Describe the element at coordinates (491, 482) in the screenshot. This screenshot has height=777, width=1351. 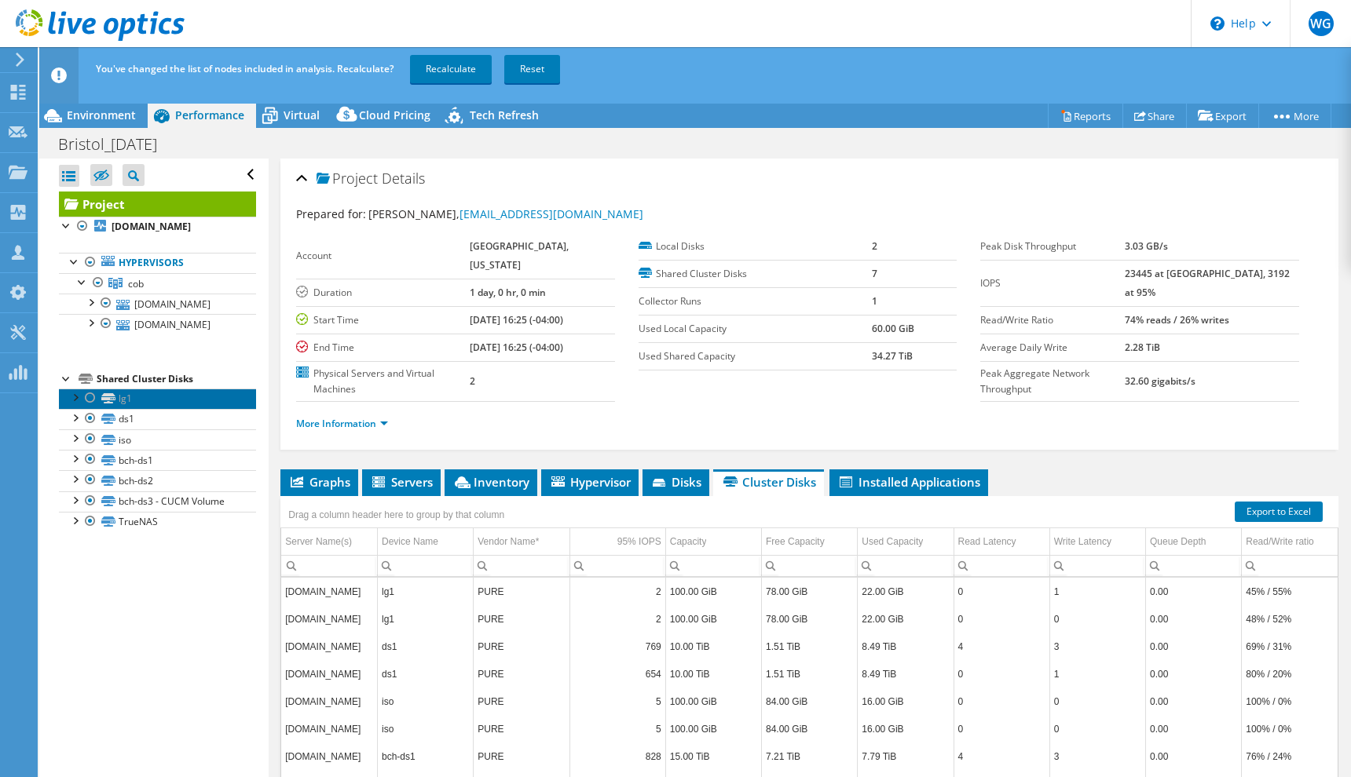
I see `span: Inventory` at that location.